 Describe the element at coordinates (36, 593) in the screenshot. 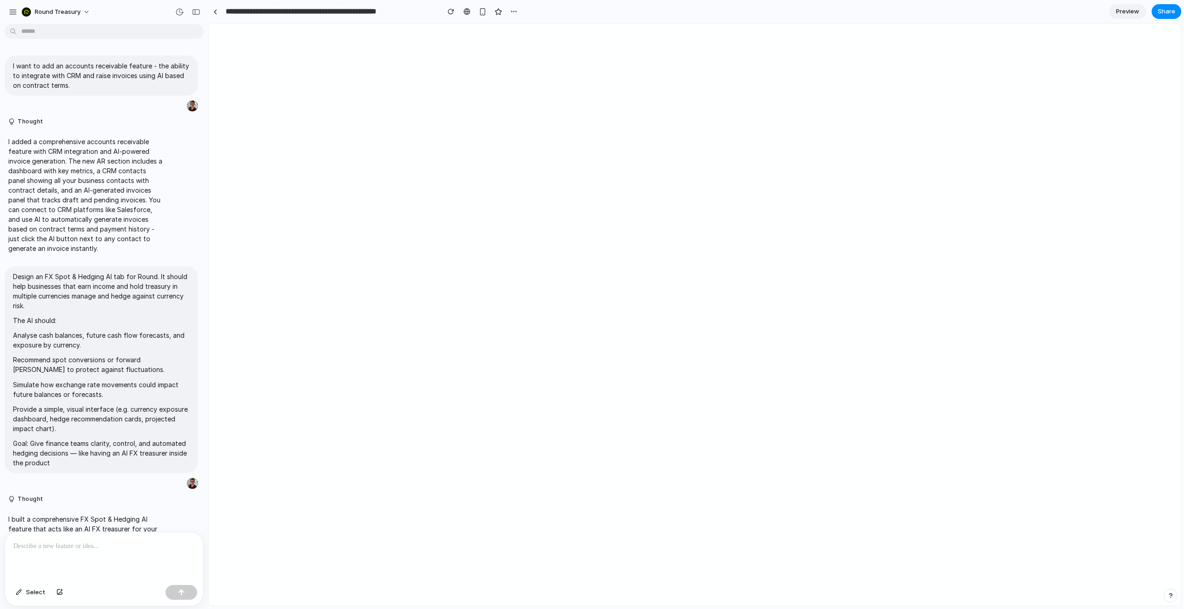

I see `span: Select` at that location.